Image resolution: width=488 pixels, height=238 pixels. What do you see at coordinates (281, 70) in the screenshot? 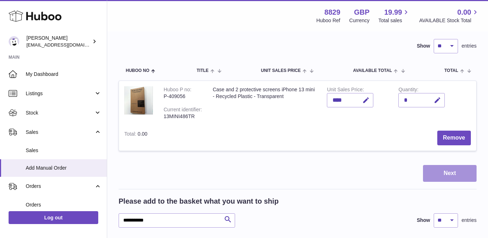
I see `span: Unit Sales Price` at bounding box center [281, 70].